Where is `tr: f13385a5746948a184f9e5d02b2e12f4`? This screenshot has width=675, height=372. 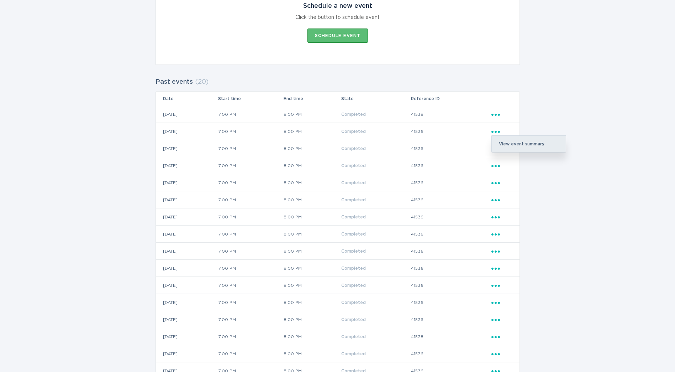
tr: f13385a5746948a184f9e5d02b2e12f4 is located at coordinates (338, 114).